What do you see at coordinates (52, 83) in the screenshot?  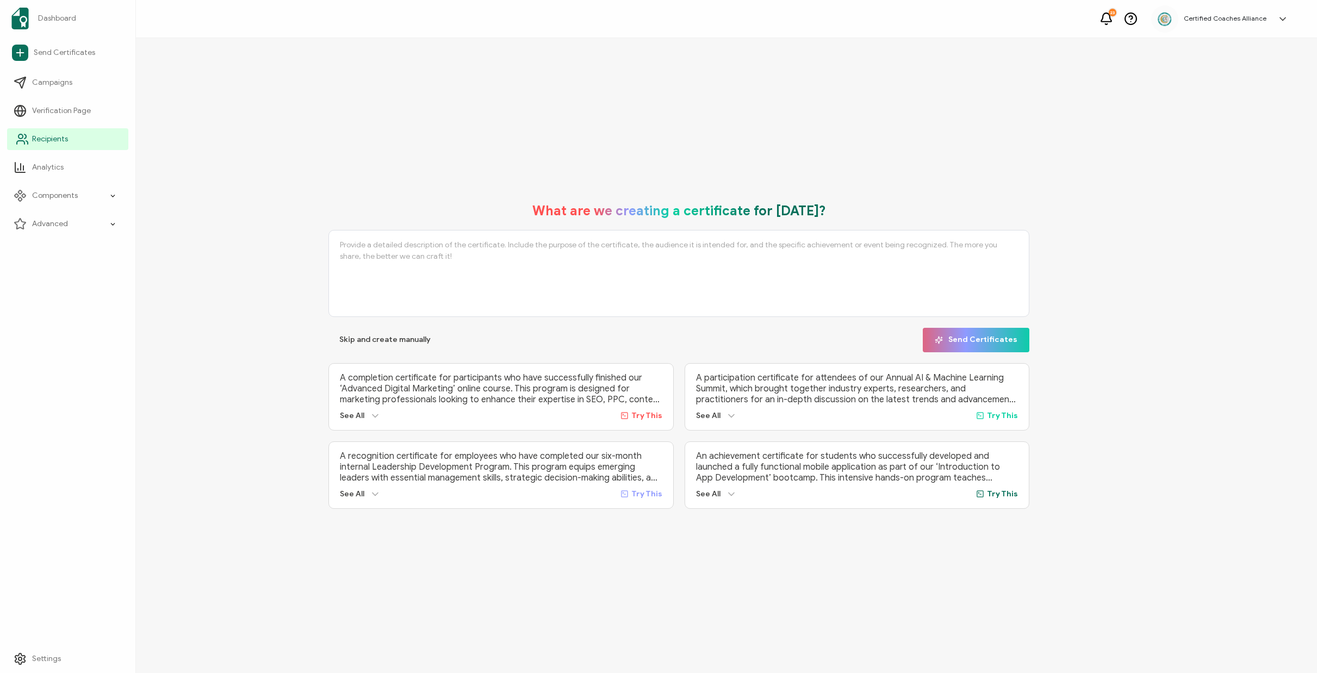 I see `span: Campaigns` at bounding box center [52, 83].